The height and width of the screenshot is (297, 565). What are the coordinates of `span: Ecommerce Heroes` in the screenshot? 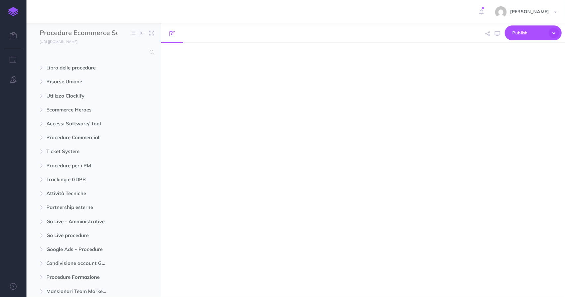 It's located at (79, 110).